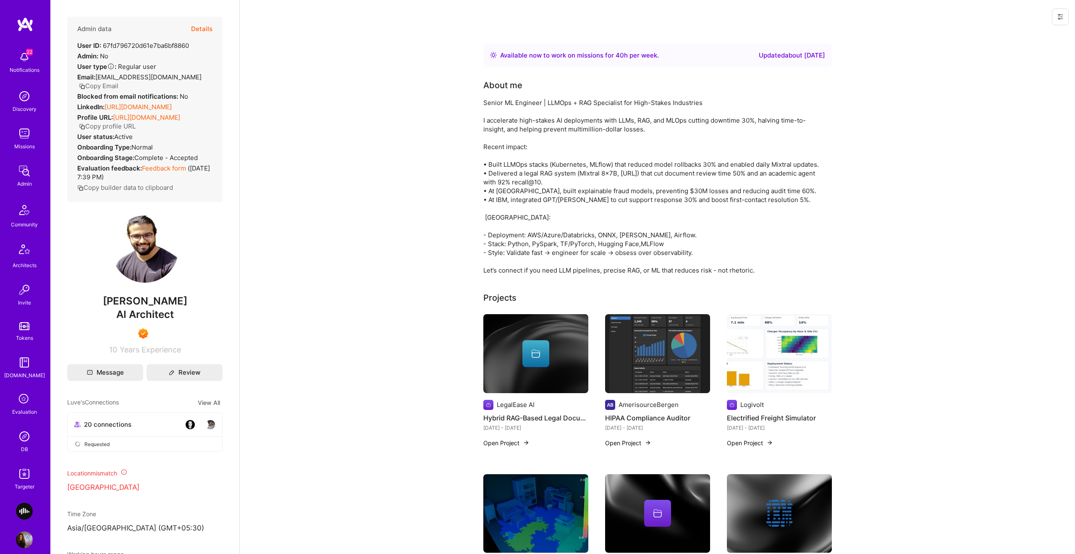  What do you see at coordinates (108, 424) in the screenshot?
I see `span: 20 connections` at bounding box center [108, 424].